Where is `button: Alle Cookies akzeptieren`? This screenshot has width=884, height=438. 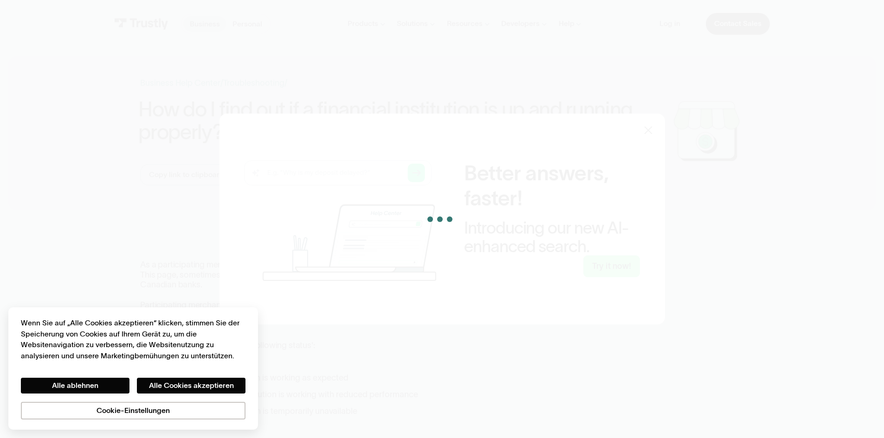 button: Alle Cookies akzeptieren is located at coordinates (191, 386).